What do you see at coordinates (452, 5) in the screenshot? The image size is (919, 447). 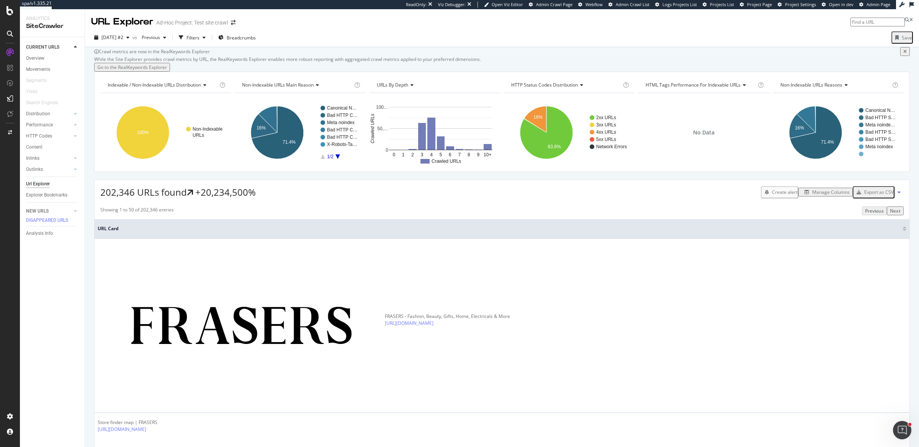 I see `div: Viz Debugger:` at bounding box center [452, 5].